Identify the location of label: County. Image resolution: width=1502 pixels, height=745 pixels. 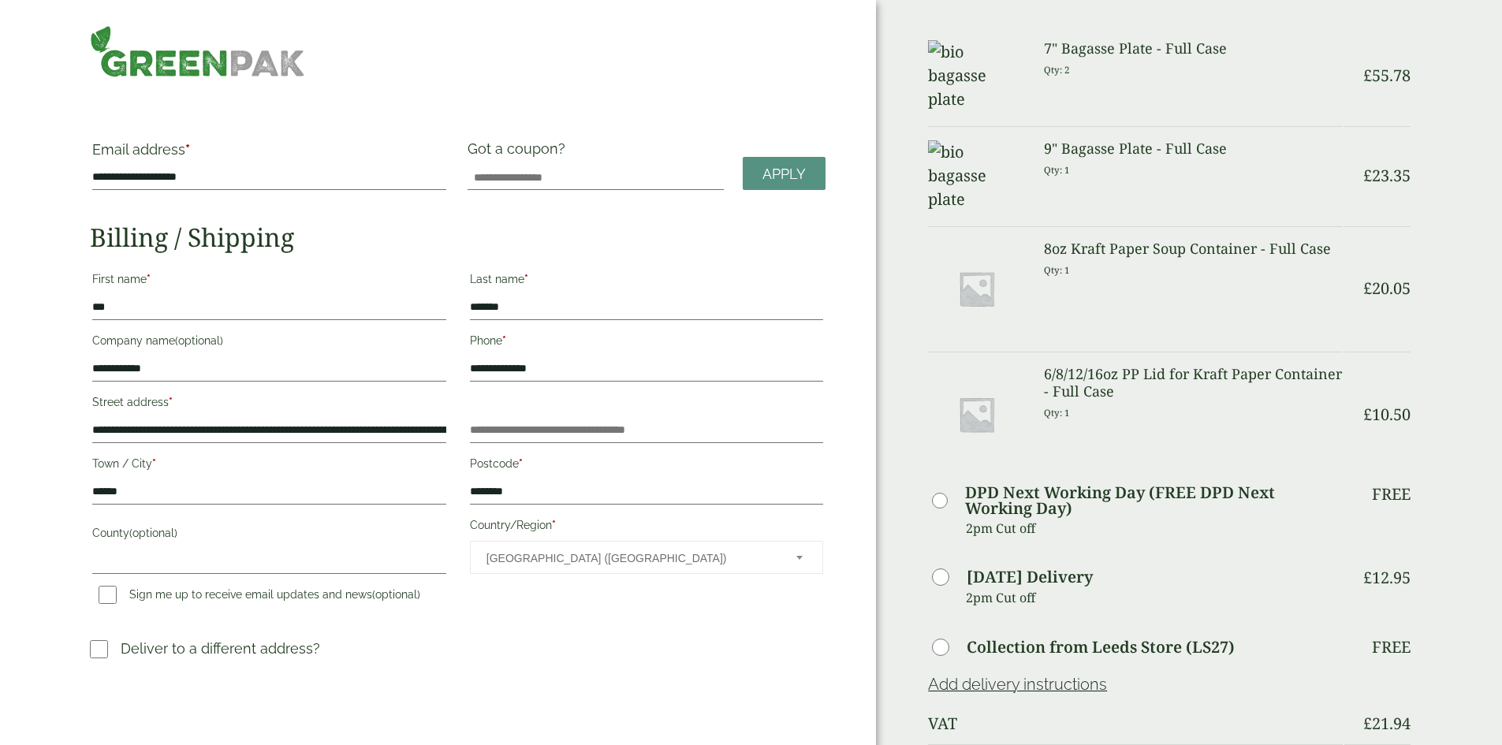
(269, 535).